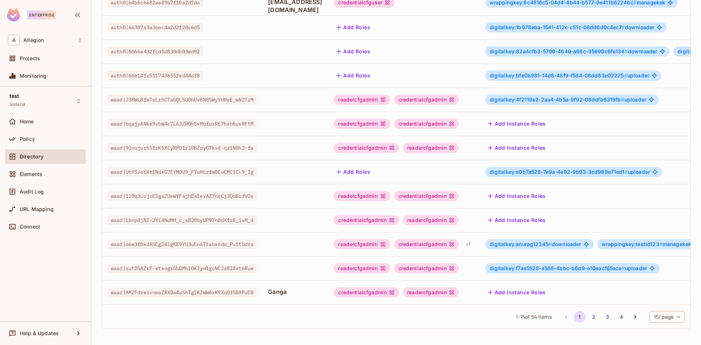 This screenshot has width=701, height=345. What do you see at coordinates (635, 317) in the screenshot?
I see `button: Go to next page` at bounding box center [635, 317].